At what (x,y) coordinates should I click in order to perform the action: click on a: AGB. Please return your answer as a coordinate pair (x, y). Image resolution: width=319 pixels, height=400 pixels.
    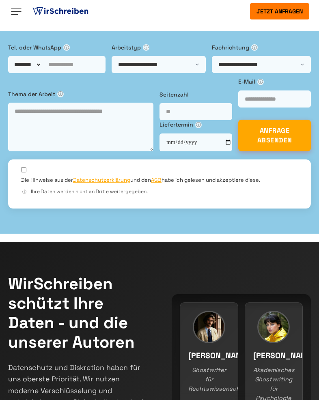
    Looking at the image, I should click on (156, 180).